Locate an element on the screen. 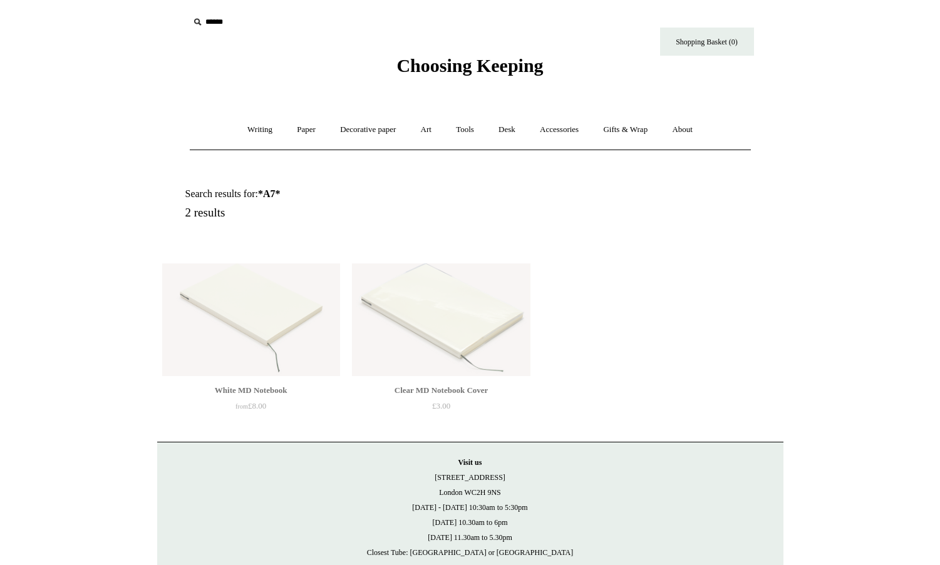 This screenshot has width=940, height=565. span: £8.00 is located at coordinates (250, 406).